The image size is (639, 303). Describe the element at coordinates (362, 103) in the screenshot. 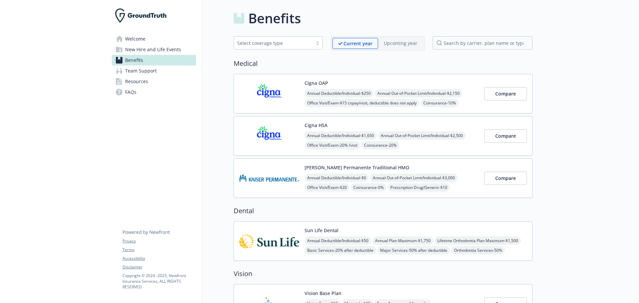

I see `span: Office Visit/Exam - $15 copay/visit, deductible does not apply` at that location.